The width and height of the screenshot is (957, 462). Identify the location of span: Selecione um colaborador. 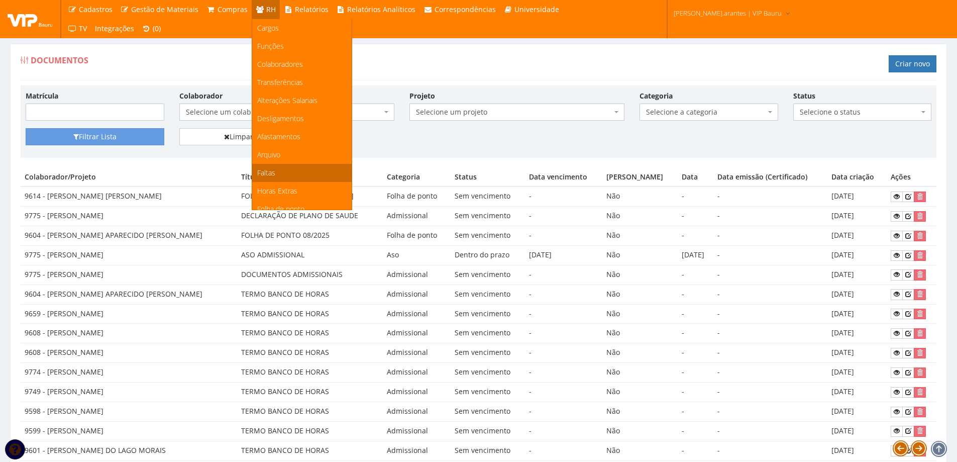
(284, 112).